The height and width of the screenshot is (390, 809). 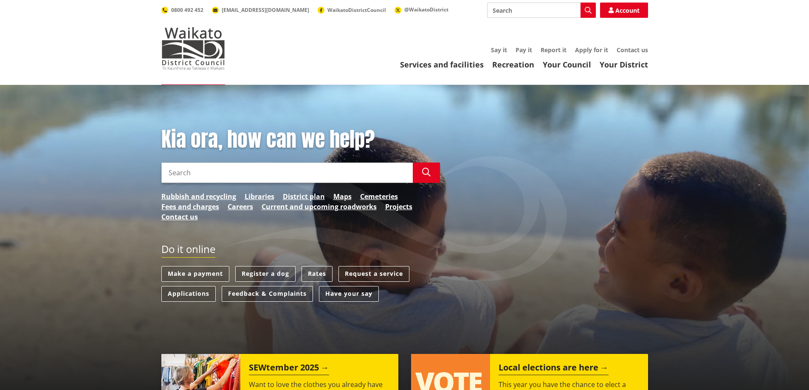 I want to click on a: Feedback & Complaints, so click(x=267, y=294).